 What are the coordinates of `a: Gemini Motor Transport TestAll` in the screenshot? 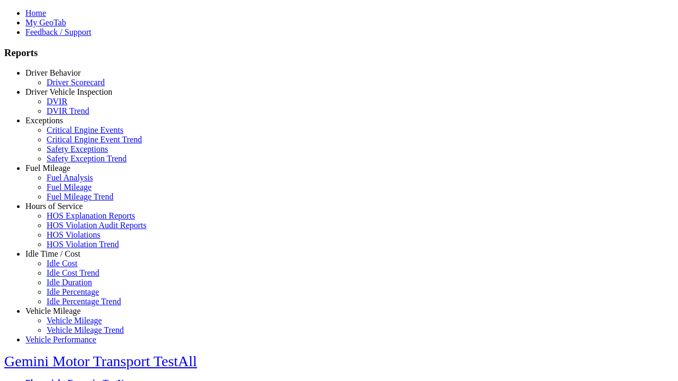 It's located at (101, 361).